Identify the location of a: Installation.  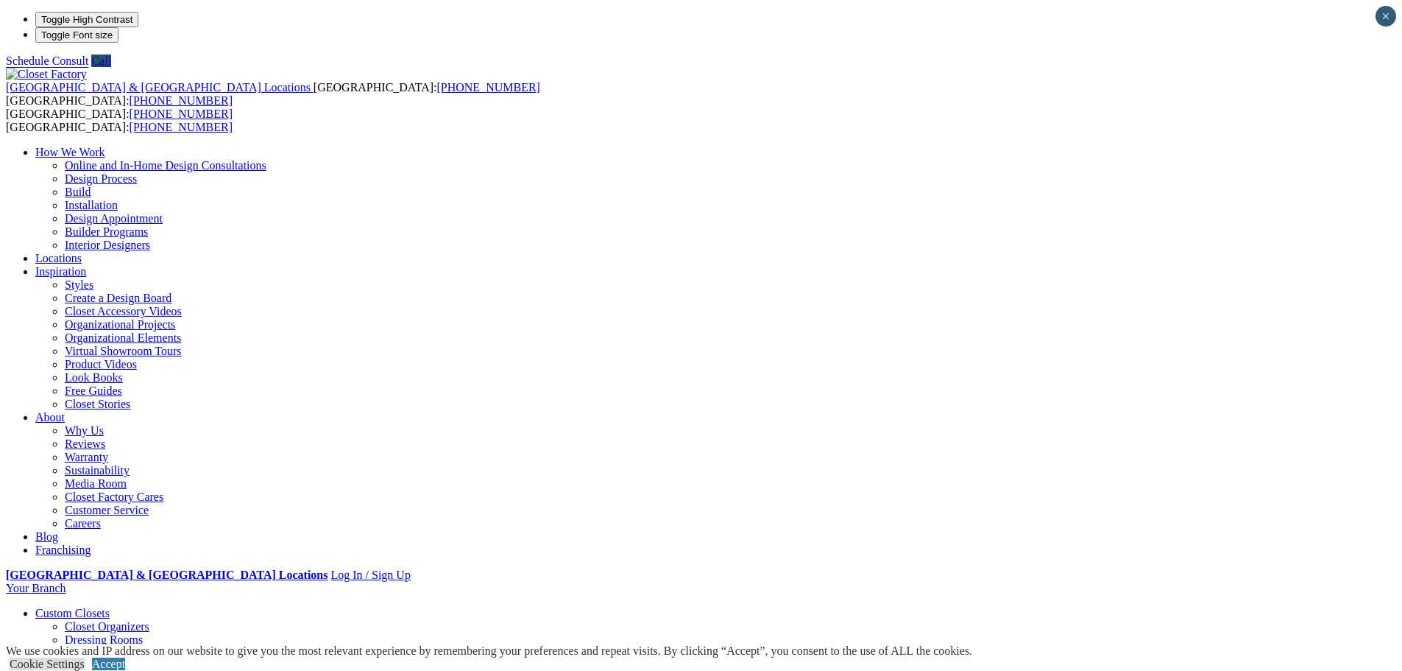
(91, 205).